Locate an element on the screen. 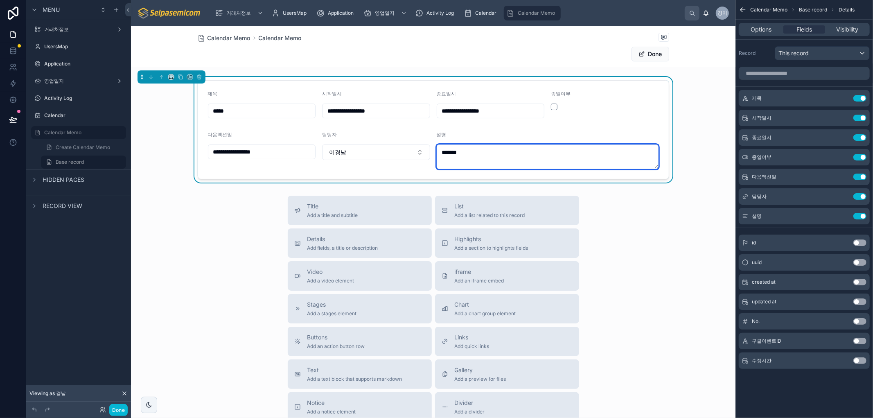 The width and height of the screenshot is (873, 418). button: iframeAdd an iframe embed is located at coordinates (507, 276).